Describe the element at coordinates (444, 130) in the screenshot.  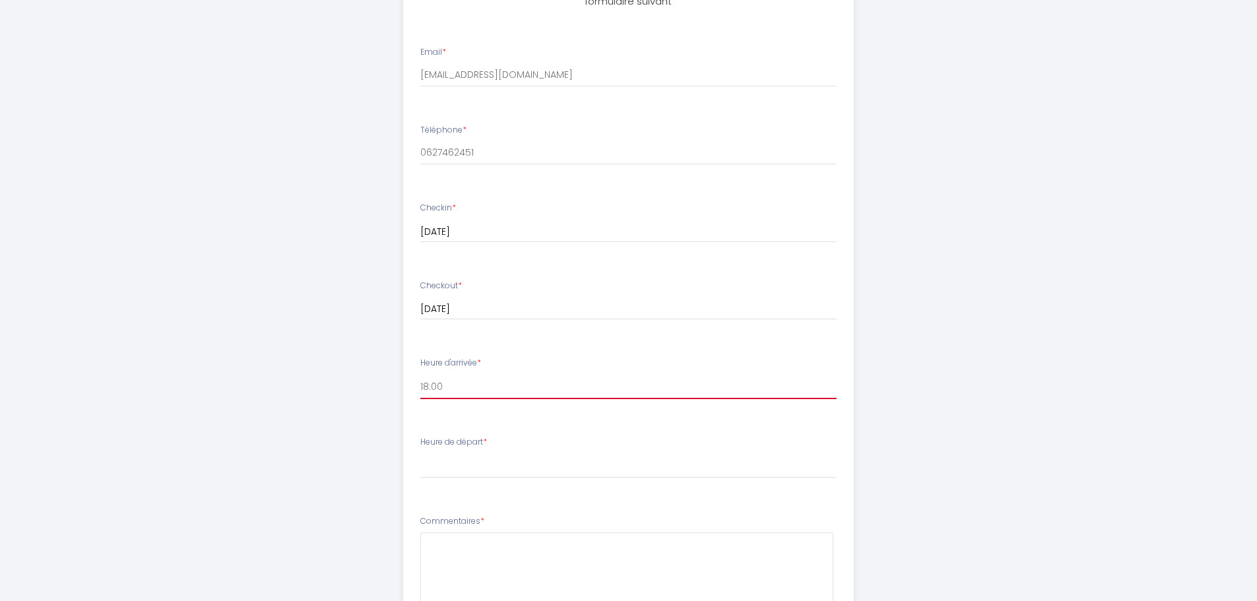
I see `label: Téléphone` at that location.